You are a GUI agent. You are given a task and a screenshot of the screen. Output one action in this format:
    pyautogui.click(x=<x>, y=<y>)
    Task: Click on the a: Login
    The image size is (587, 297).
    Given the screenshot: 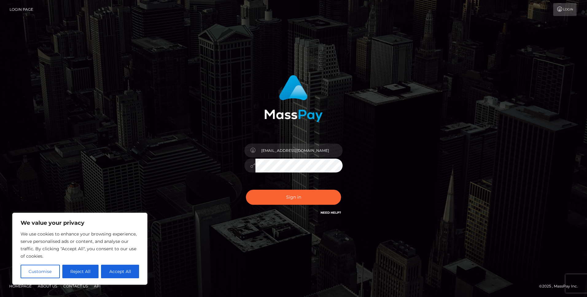 What is the action you would take?
    pyautogui.click(x=565, y=10)
    